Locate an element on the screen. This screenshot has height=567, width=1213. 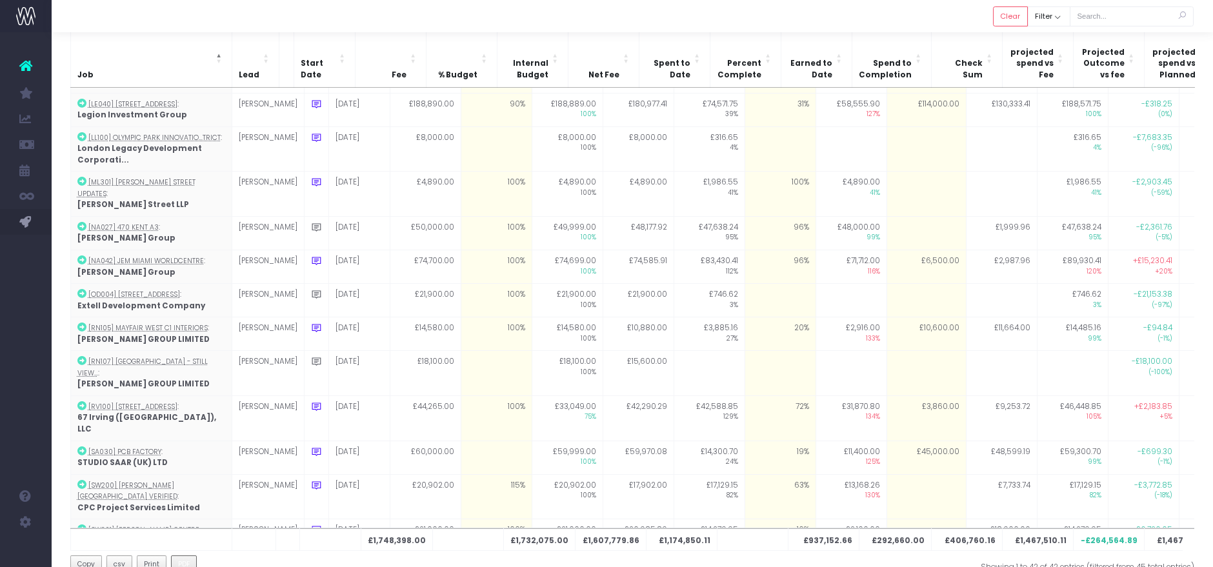
td: £1,999.96 is located at coordinates (1002, 233).